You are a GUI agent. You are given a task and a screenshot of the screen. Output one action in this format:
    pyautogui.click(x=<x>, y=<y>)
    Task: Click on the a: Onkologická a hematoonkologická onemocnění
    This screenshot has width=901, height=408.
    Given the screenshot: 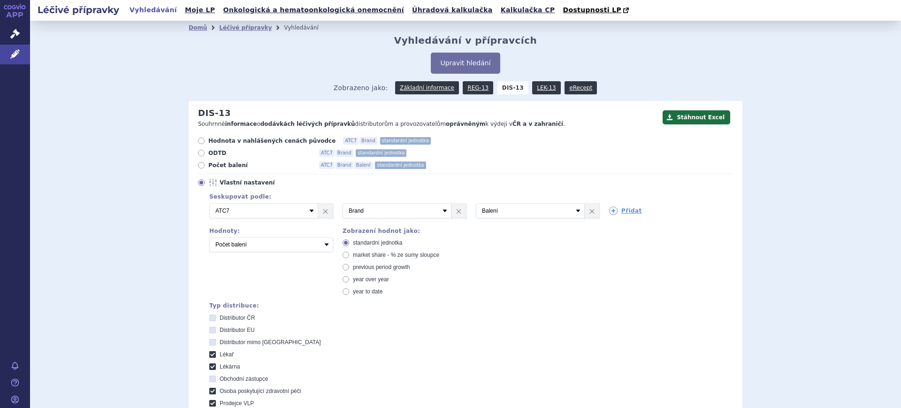 What is the action you would take?
    pyautogui.click(x=313, y=10)
    